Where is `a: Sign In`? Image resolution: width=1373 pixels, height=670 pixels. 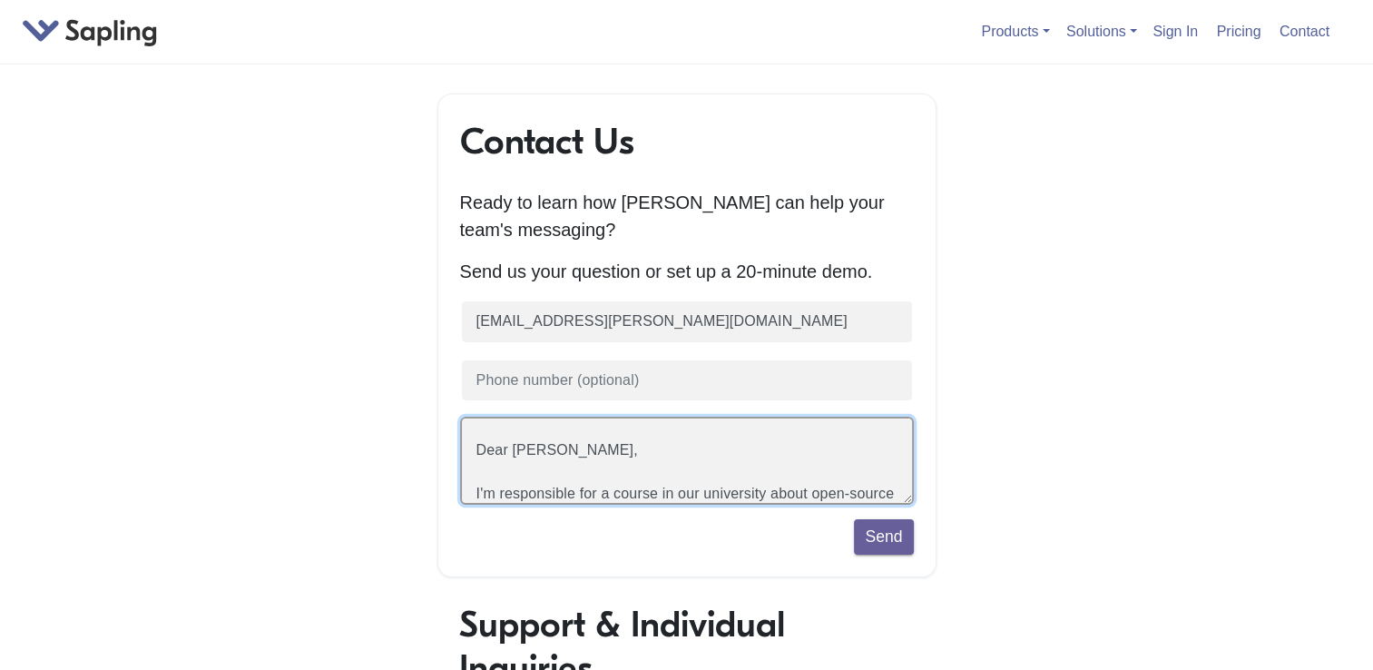
a: Sign In is located at coordinates (1175, 31).